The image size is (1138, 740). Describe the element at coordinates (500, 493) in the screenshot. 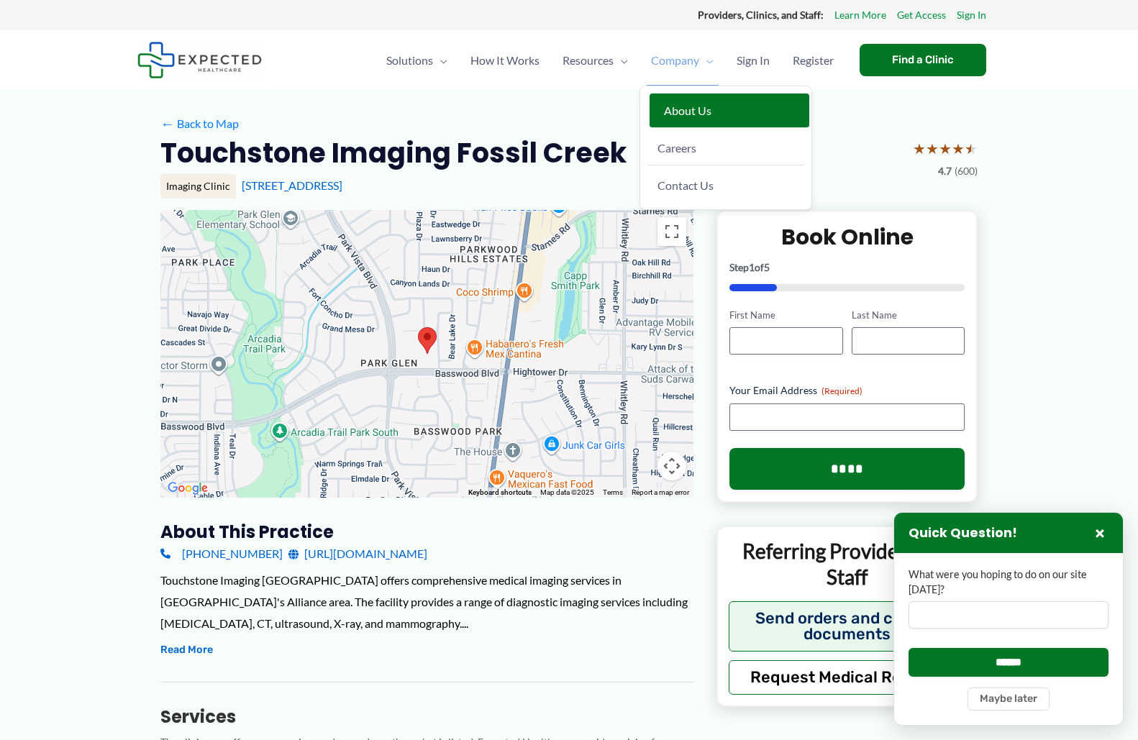

I see `button: Keyboard shortcuts` at that location.